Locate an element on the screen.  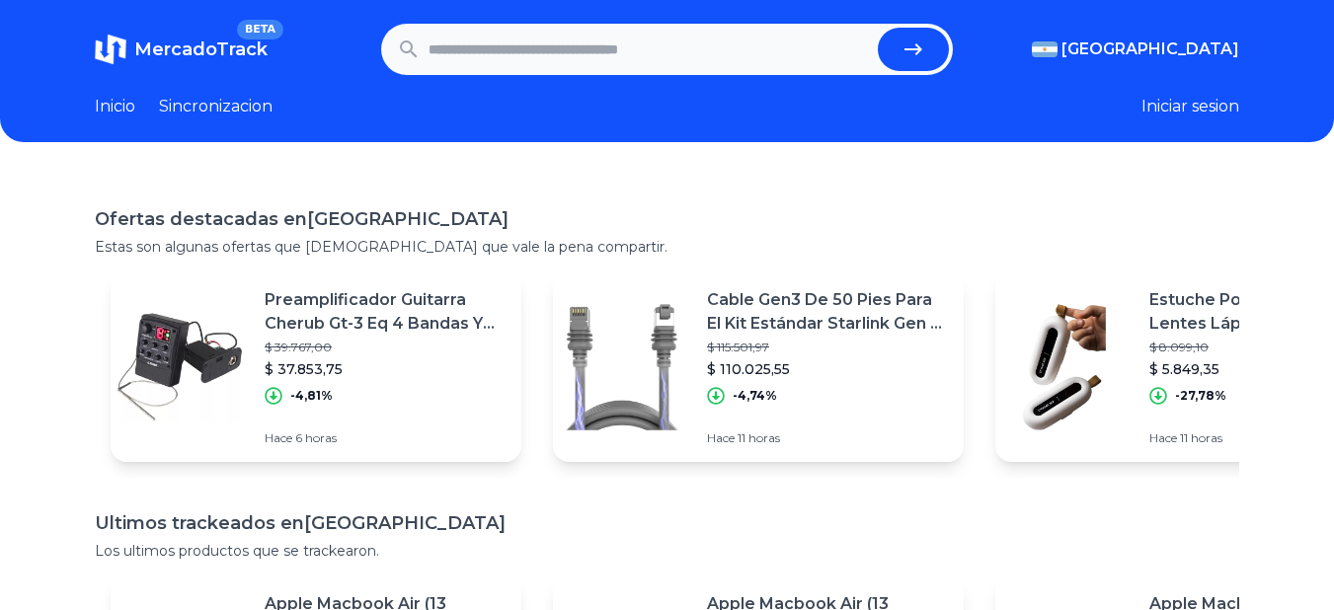
button: Iniciar sesion is located at coordinates (1190, 107).